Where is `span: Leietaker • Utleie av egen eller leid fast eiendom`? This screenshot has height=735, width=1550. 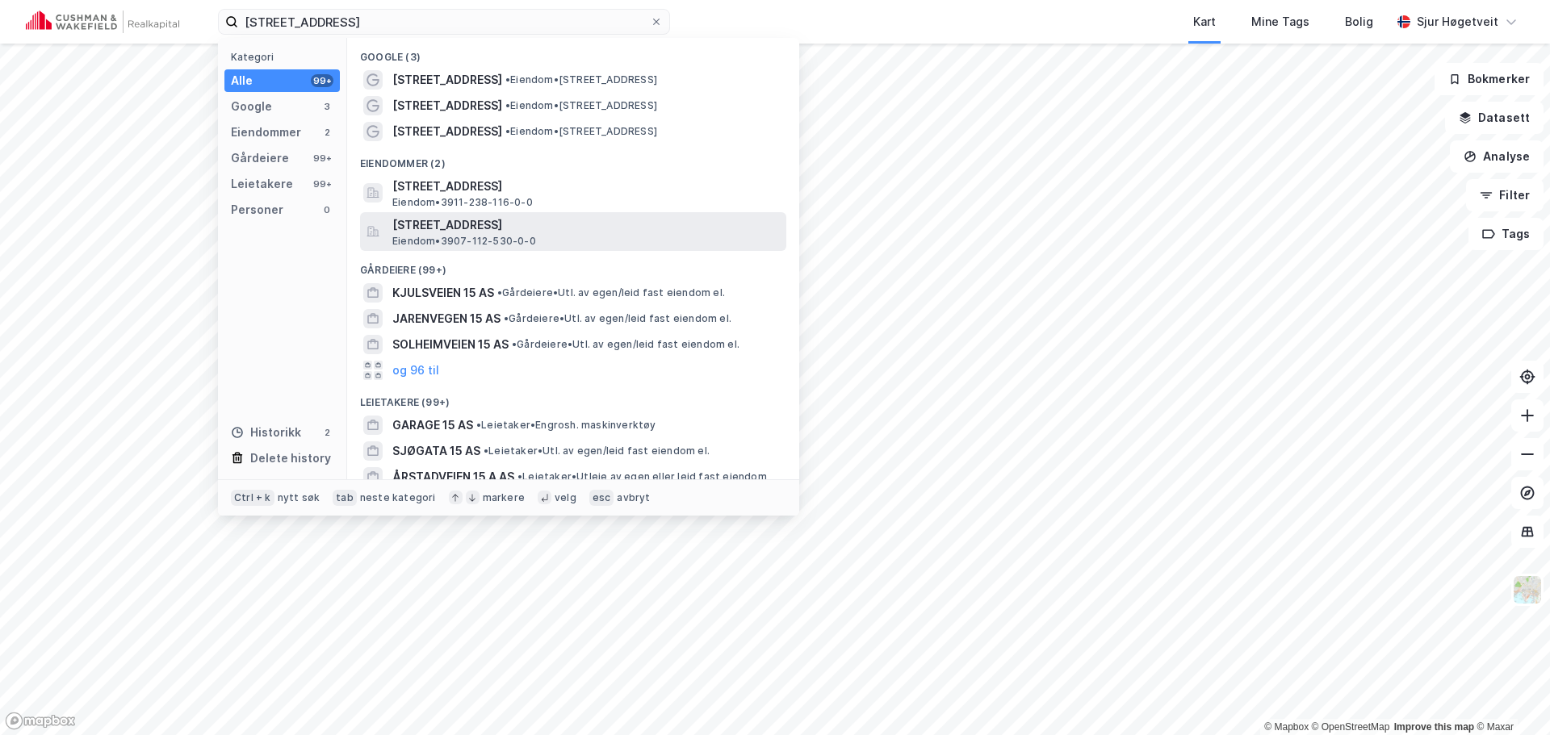
span: Leietaker • Utleie av egen eller leid fast eiendom is located at coordinates (642, 477).